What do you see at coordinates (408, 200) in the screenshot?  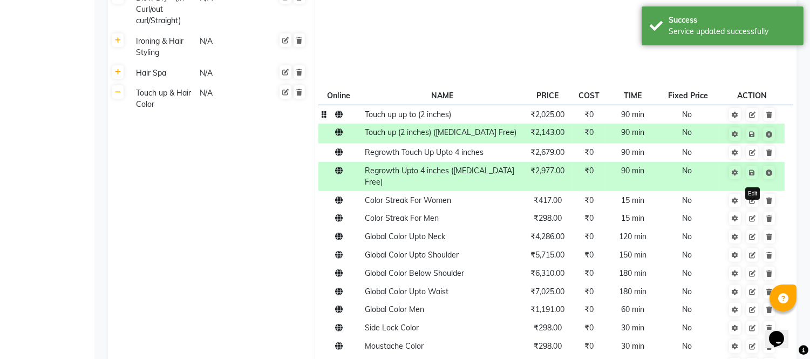 I see `span: Color Streak For Women` at bounding box center [408, 200].